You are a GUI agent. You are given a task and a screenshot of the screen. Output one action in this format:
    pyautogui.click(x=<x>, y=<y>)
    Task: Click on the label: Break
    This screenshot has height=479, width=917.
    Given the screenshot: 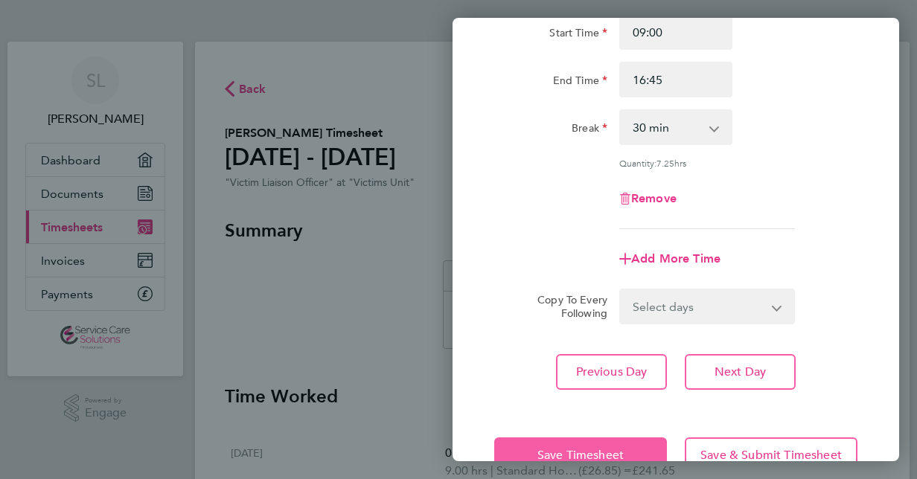 What is the action you would take?
    pyautogui.click(x=589, y=130)
    